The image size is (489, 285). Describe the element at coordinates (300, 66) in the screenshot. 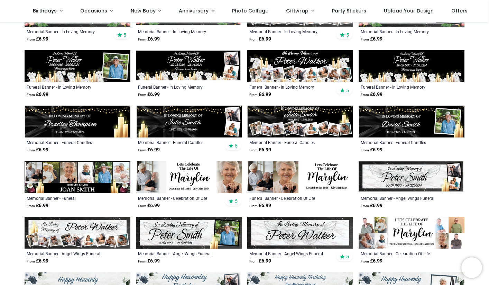

I see `img: Personalised Funeral Banner - In Loving Memory - Custom Name & 9 Photo Upload` at that location.